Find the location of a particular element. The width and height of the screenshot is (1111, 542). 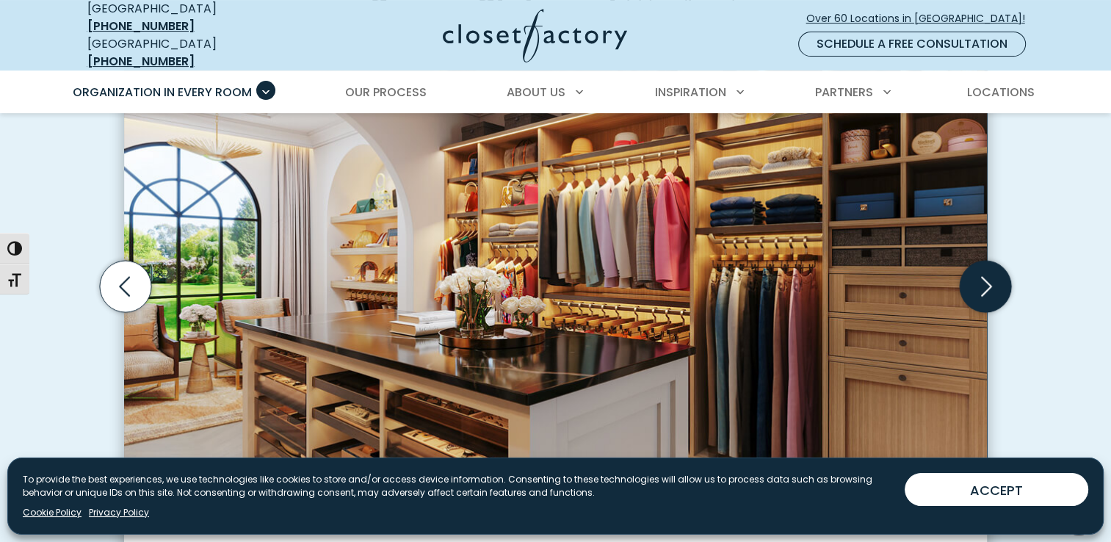

img: Closet Factory Logo is located at coordinates (535, 35).